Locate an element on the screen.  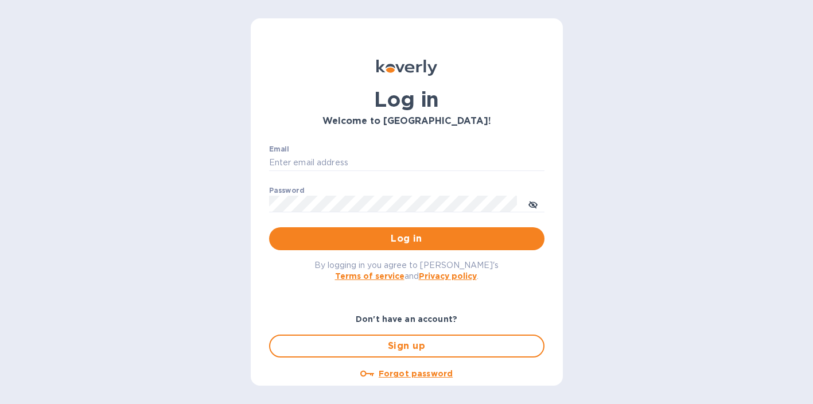
button: Log in is located at coordinates (407, 239).